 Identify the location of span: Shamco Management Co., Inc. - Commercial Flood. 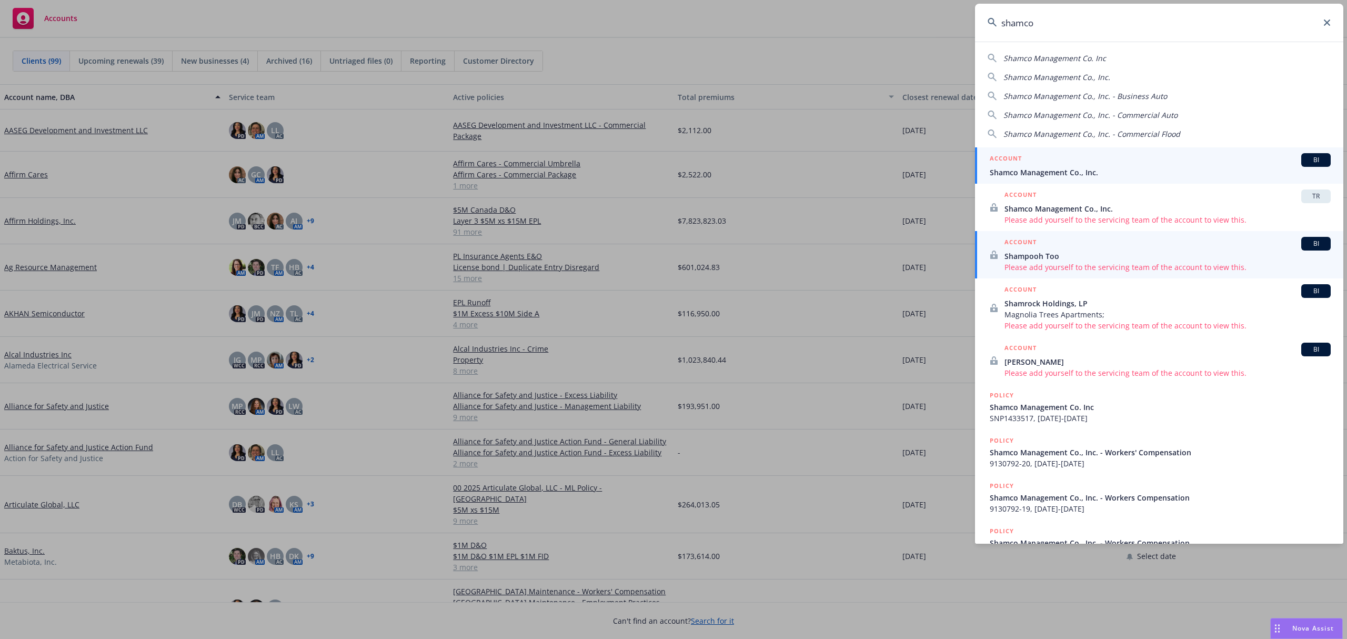
(1092, 134).